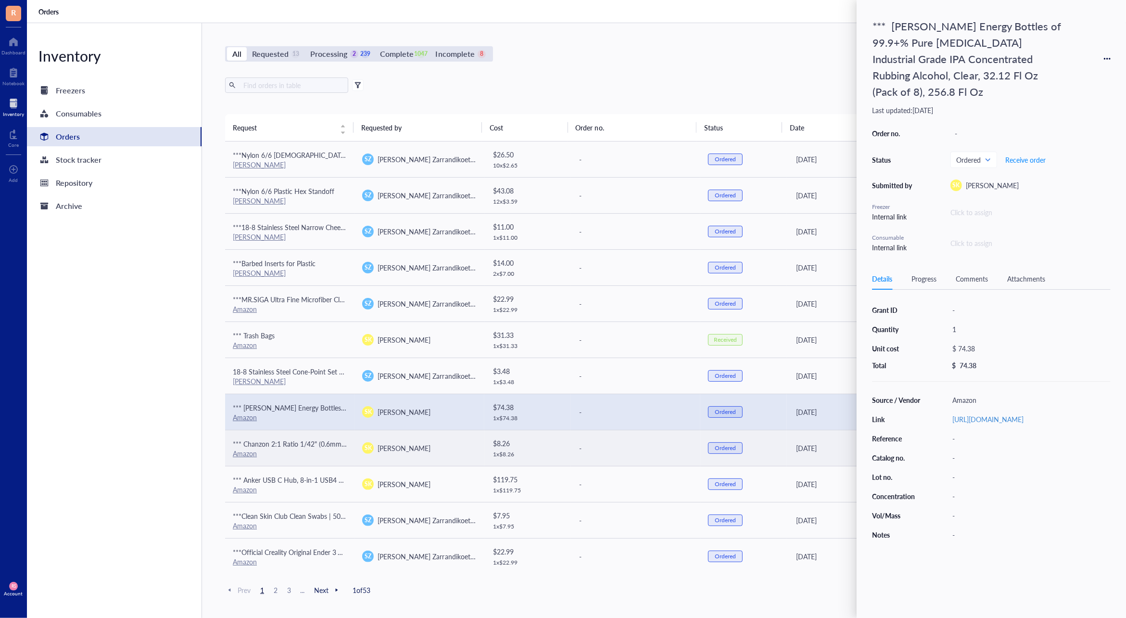 Image resolution: width=1126 pixels, height=618 pixels. What do you see at coordinates (70, 90) in the screenshot?
I see `div: Freezers` at bounding box center [70, 90].